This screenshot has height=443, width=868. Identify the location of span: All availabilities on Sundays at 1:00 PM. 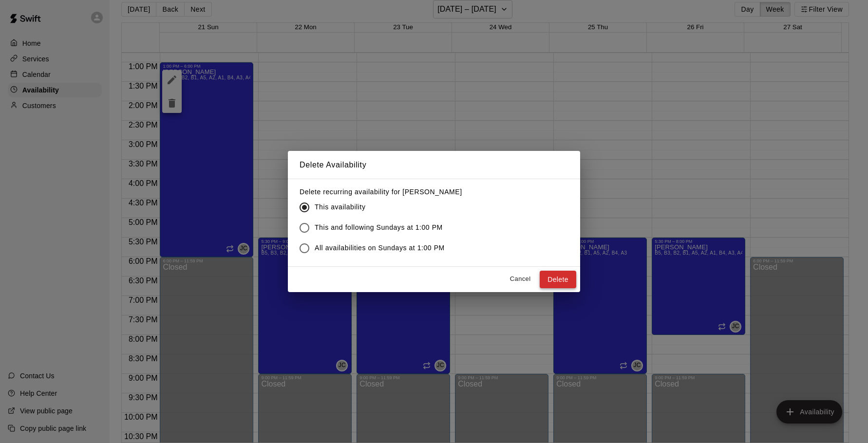
(379, 248).